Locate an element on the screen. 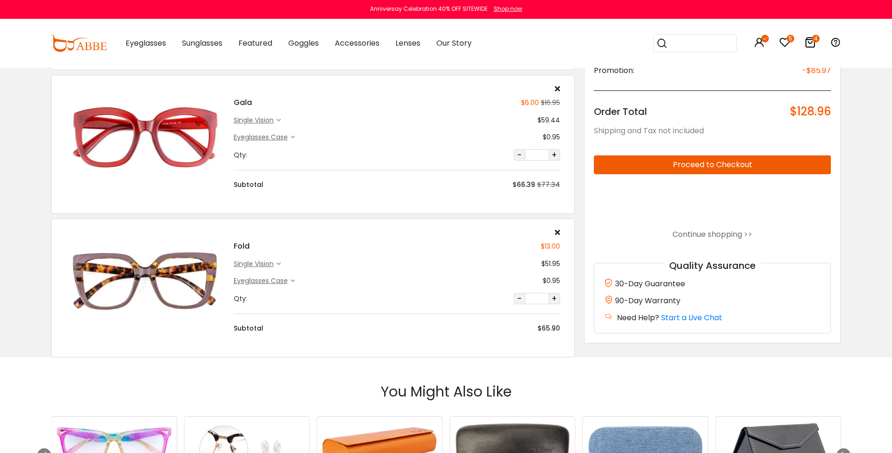  div: $13.00 is located at coordinates (550, 246).